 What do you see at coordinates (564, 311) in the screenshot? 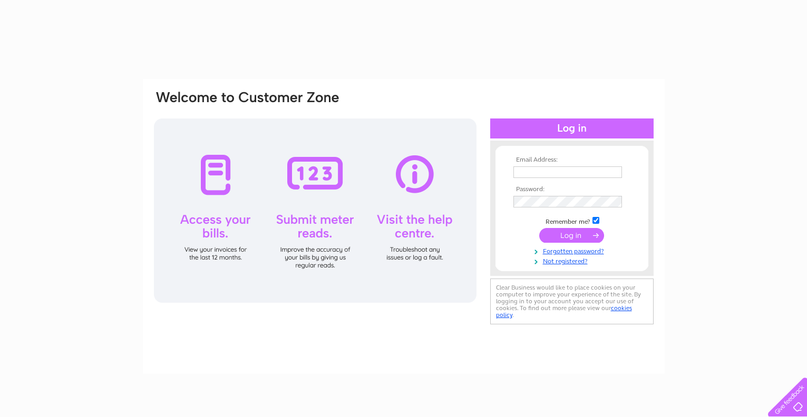
I see `a: cookies policy` at bounding box center [564, 311].